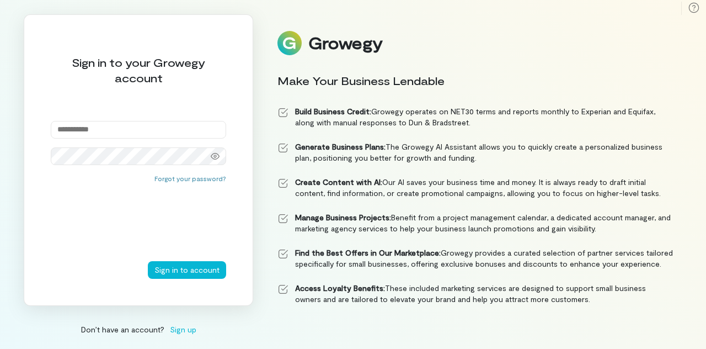  Describe the element at coordinates (190, 178) in the screenshot. I see `button: Forgot your password?` at that location.